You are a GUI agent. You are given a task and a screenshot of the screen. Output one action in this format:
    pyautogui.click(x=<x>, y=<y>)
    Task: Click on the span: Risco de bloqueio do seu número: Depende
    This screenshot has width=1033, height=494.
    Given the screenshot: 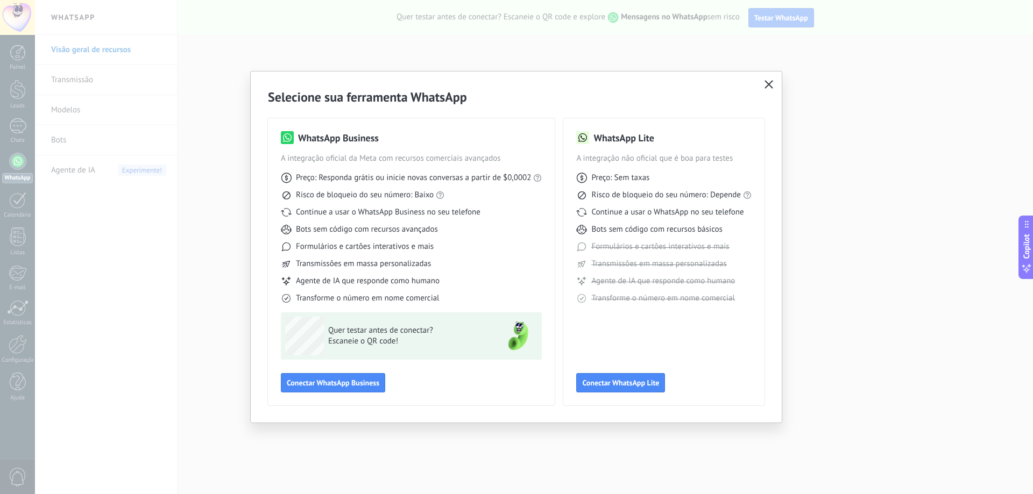 What is the action you would take?
    pyautogui.click(x=666, y=195)
    